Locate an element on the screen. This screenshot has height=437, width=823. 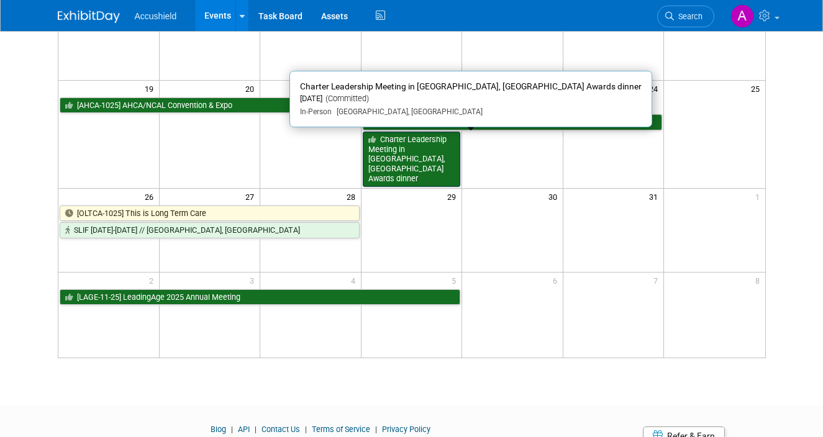
span: 5 is located at coordinates (456, 280).